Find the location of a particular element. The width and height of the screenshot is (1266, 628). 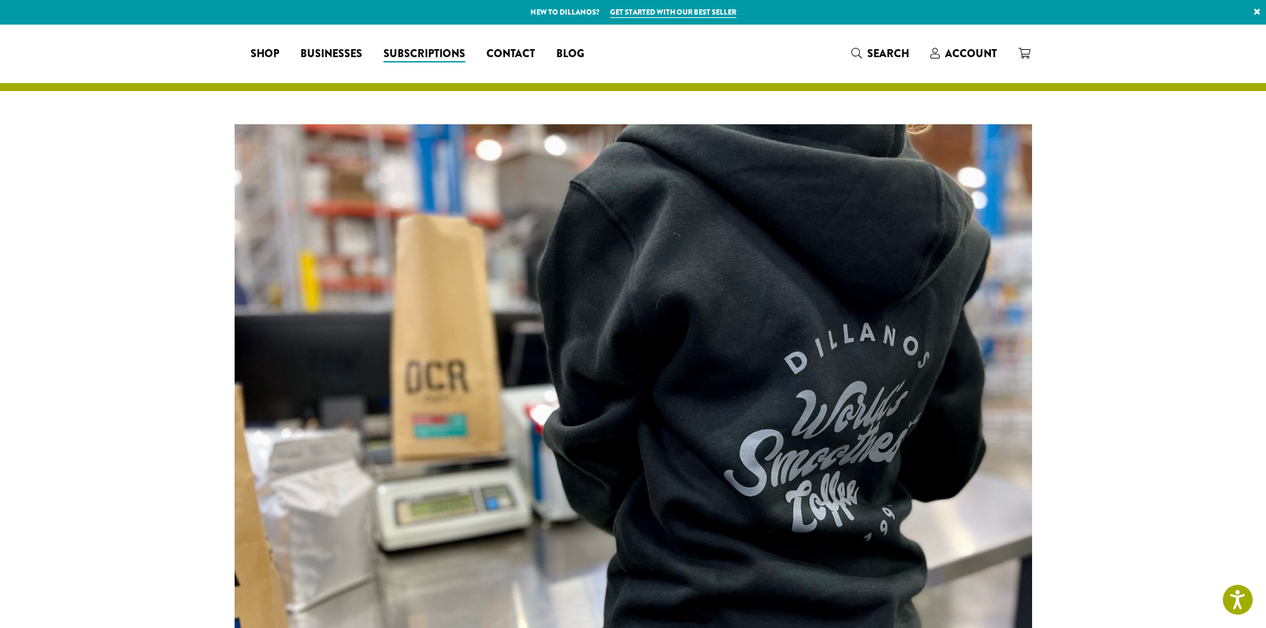

a: Shop is located at coordinates (265, 54).